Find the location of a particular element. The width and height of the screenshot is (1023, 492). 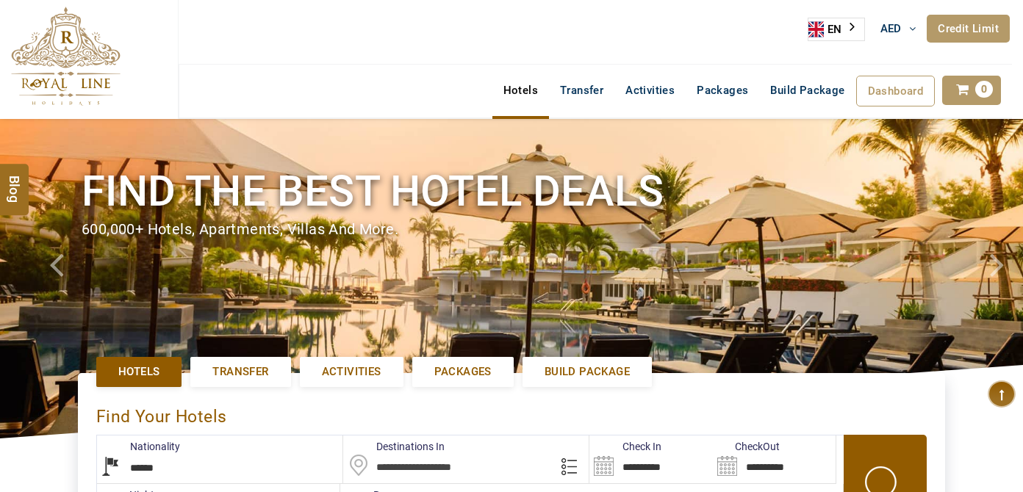

aside: Language selected: English is located at coordinates (836, 29).